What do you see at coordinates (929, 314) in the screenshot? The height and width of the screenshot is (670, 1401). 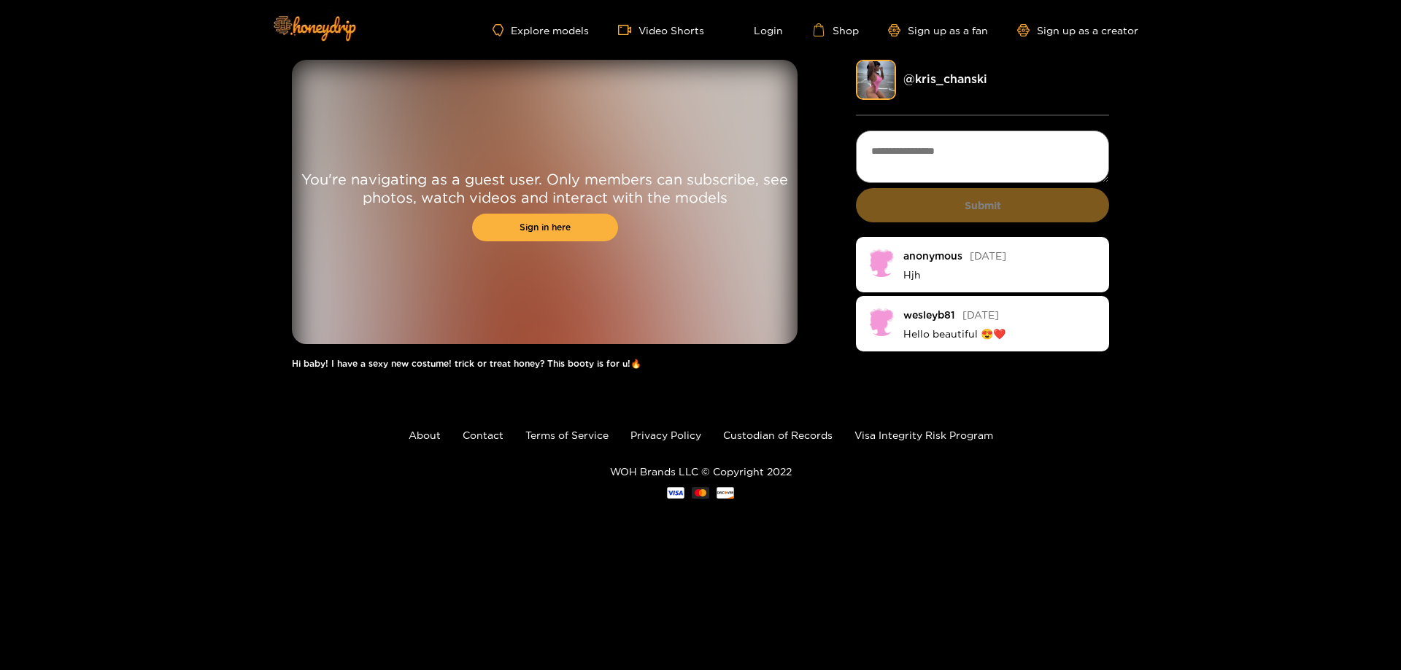 I see `div: wesleyb81` at bounding box center [929, 314].